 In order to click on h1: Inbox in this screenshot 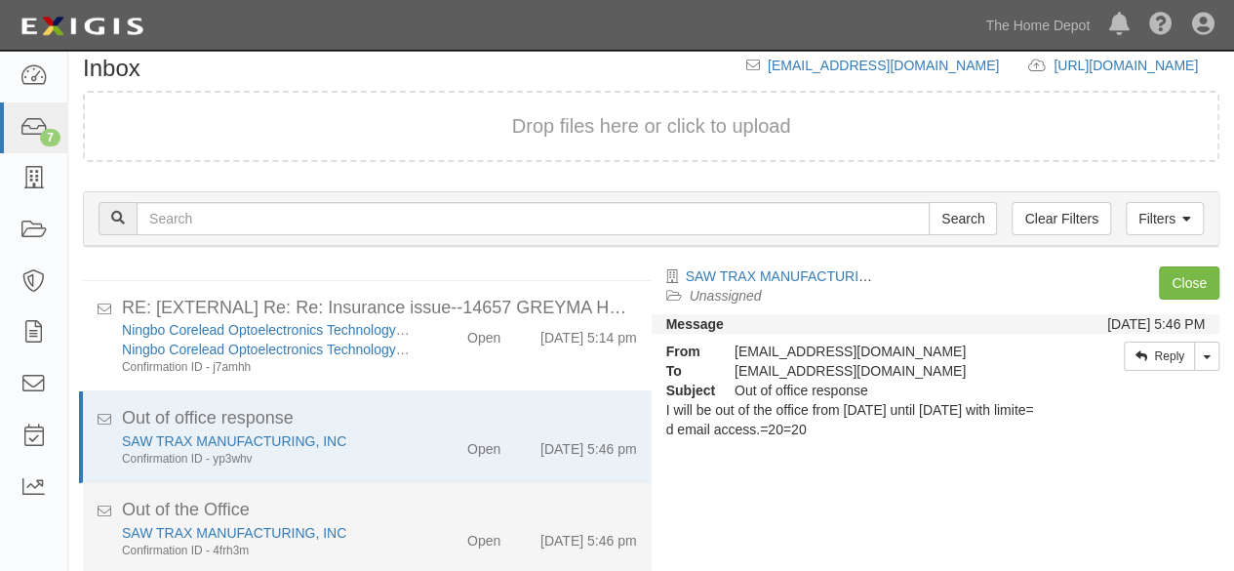, I will do `click(111, 68)`.